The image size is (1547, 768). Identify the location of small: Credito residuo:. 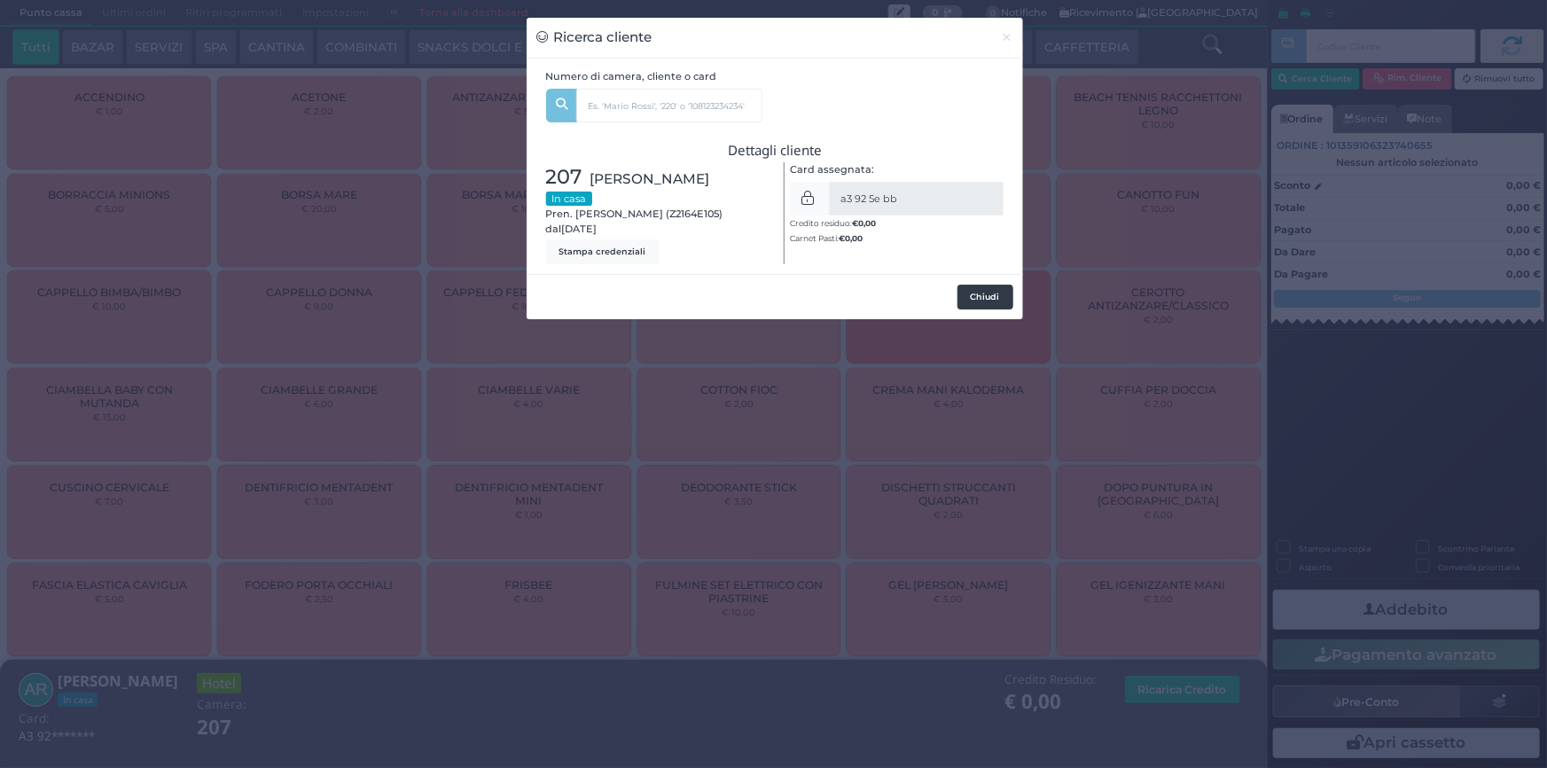
(832, 222).